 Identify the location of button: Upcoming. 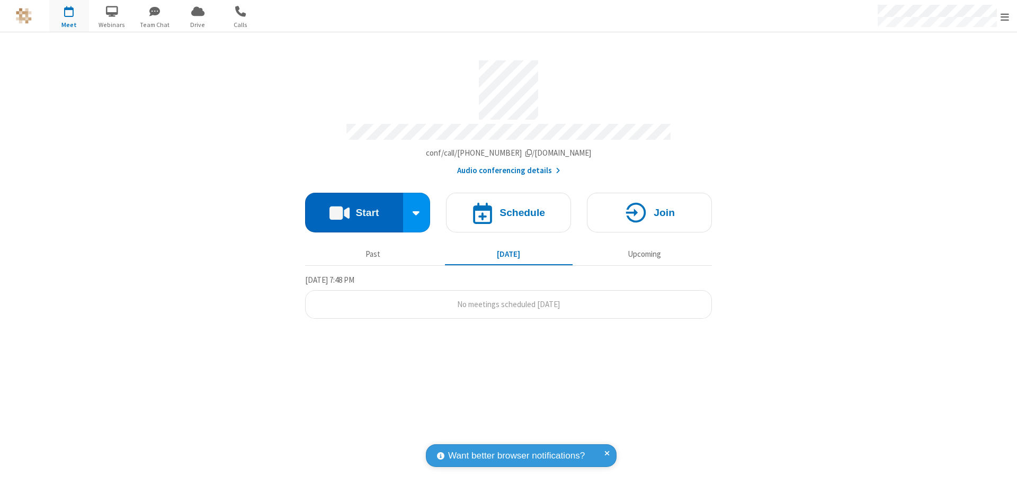
(644, 254).